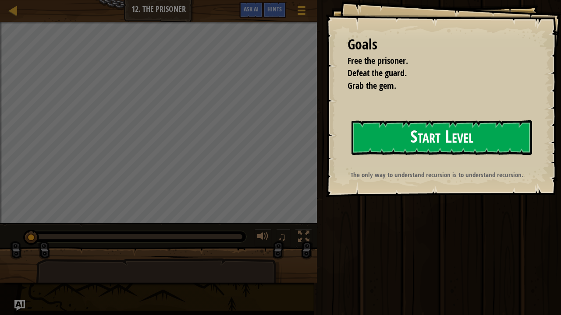 The height and width of the screenshot is (315, 561). Describe the element at coordinates (377, 60) in the screenshot. I see `span: Free the prisoner.` at that location.